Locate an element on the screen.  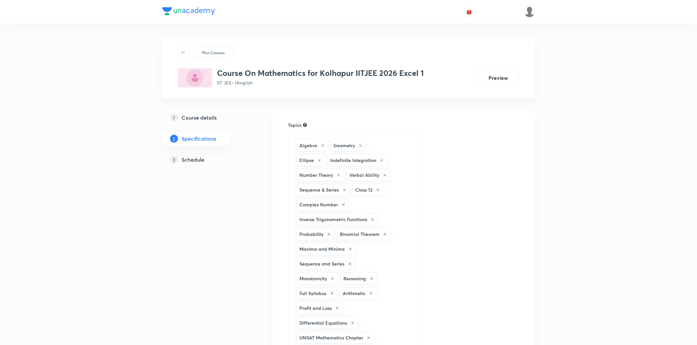
h6: Class 12 is located at coordinates (364, 189).